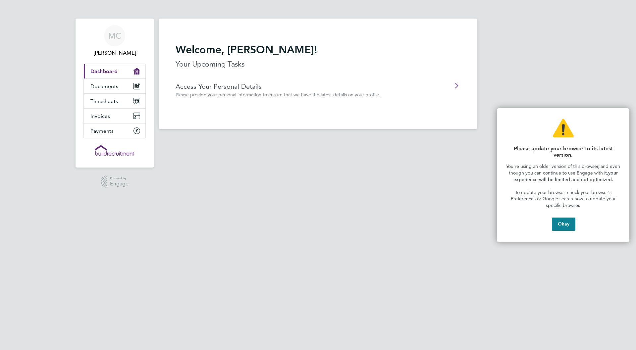 Image resolution: width=636 pixels, height=350 pixels. What do you see at coordinates (115, 86) in the screenshot?
I see `a: Documents` at bounding box center [115, 86].